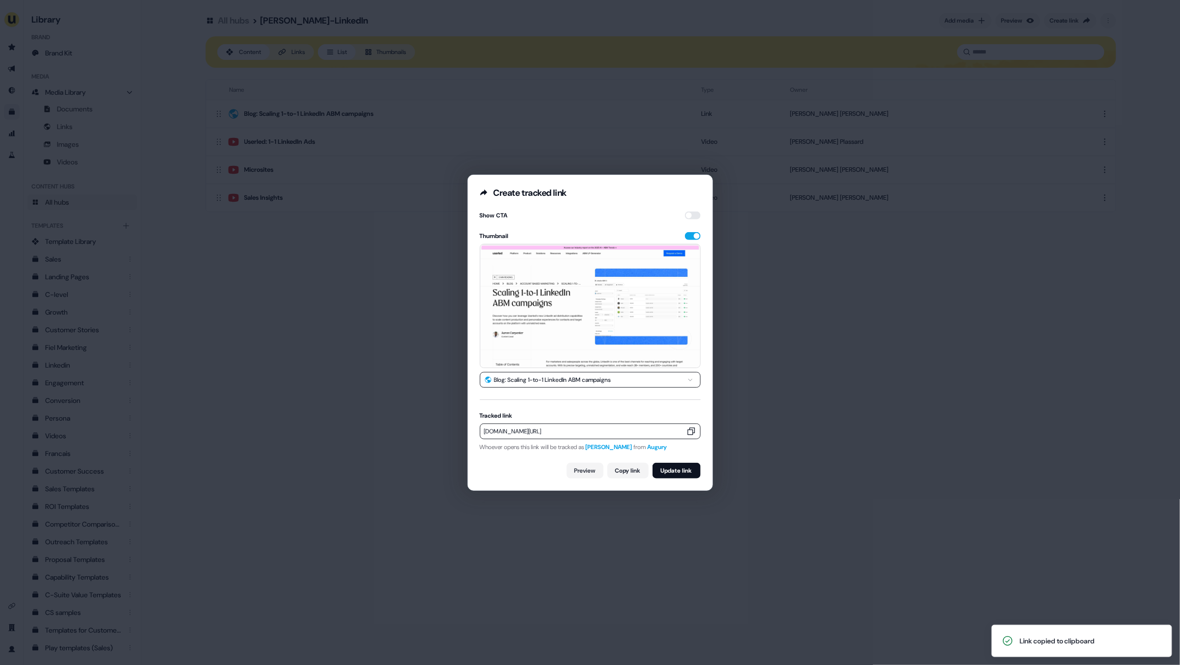  I want to click on div: Thumbnail, so click(494, 235).